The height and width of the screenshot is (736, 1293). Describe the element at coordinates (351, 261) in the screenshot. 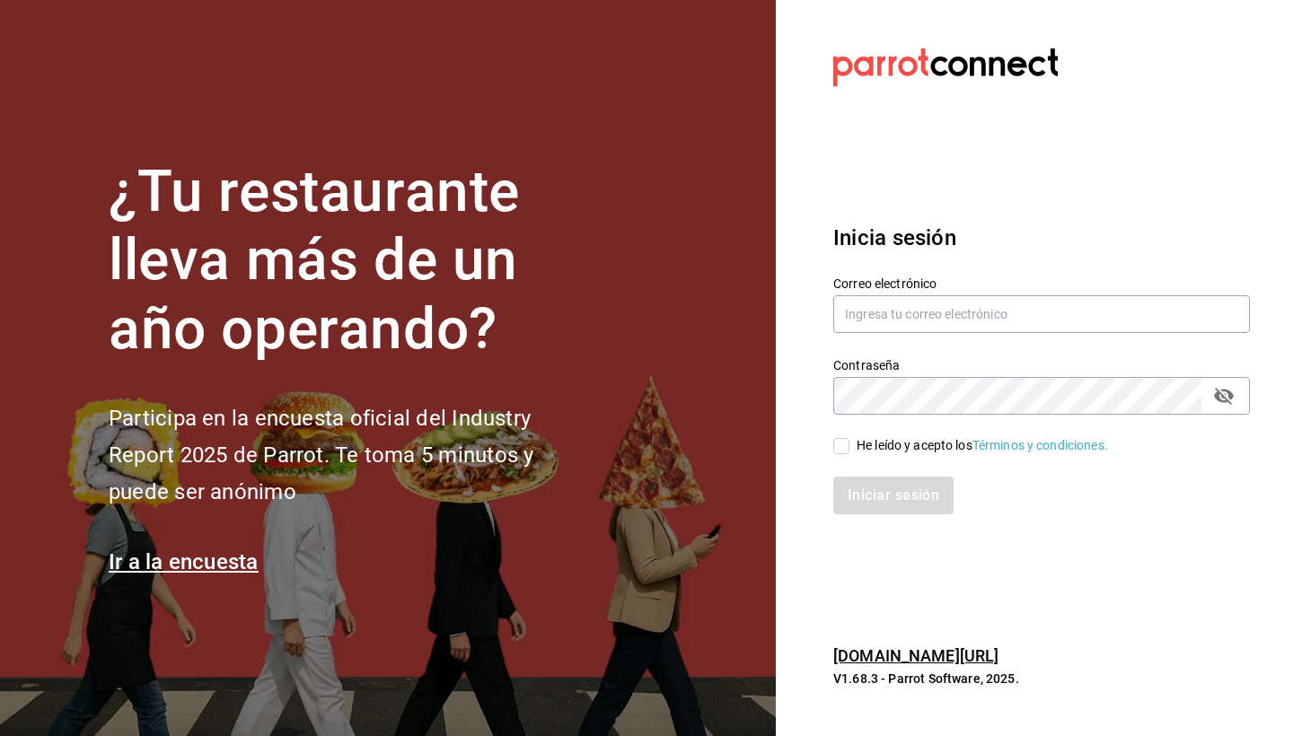

I see `h1: ¿Tu restaurante lleva más de un año operando?` at that location.